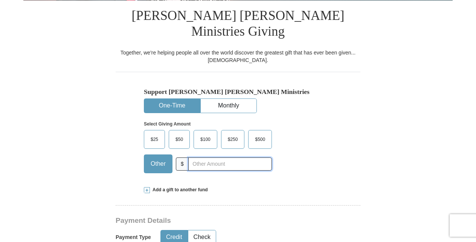 The image size is (476, 242). I want to click on h3: Payment Details, so click(212, 221).